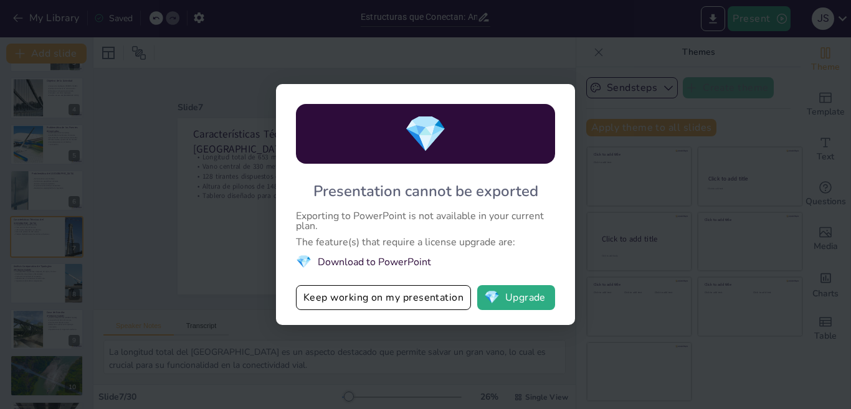 The width and height of the screenshot is (851, 409). What do you see at coordinates (425, 262) in the screenshot?
I see `li: Download to PowerPoint` at bounding box center [425, 262].